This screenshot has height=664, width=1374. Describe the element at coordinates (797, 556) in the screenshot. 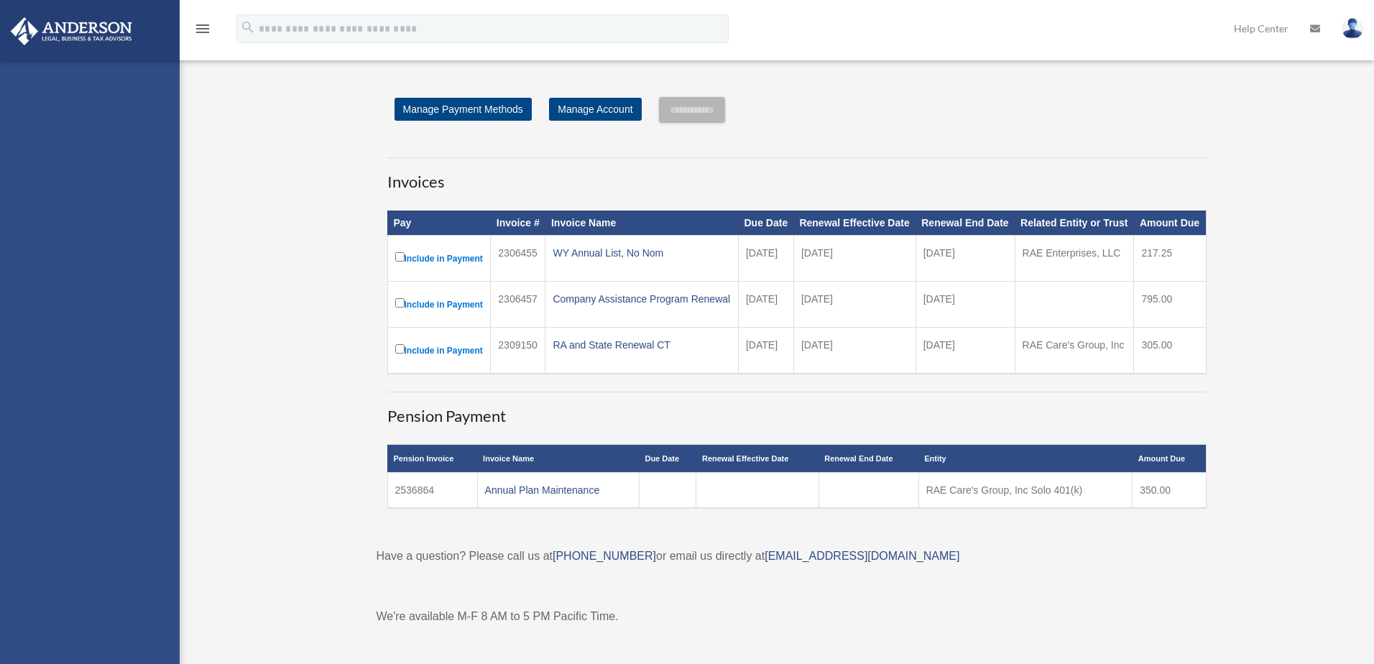

I see `p: Have a question? Please call us at or email us directly at` at that location.